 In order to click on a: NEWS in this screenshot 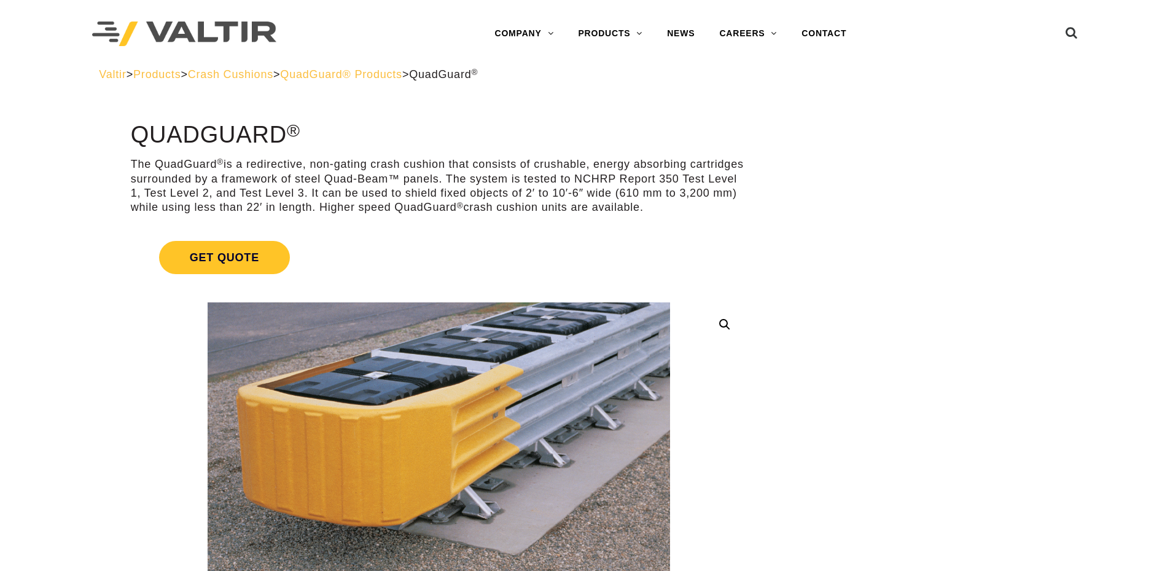, I will do `click(681, 34)`.